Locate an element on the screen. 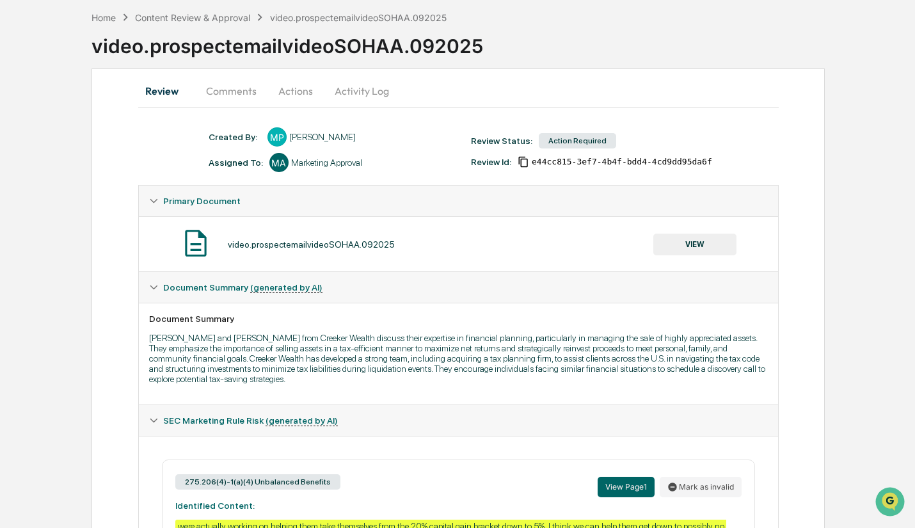  span: Attestations is located at coordinates (132, 168).